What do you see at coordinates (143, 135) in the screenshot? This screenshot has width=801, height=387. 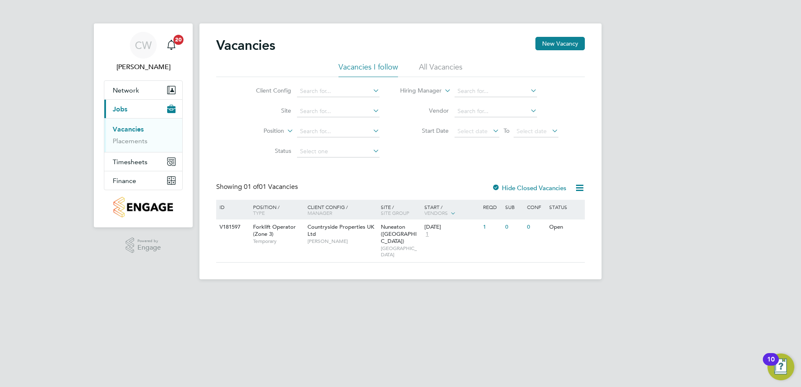 I see `div: Jobs` at bounding box center [143, 135].